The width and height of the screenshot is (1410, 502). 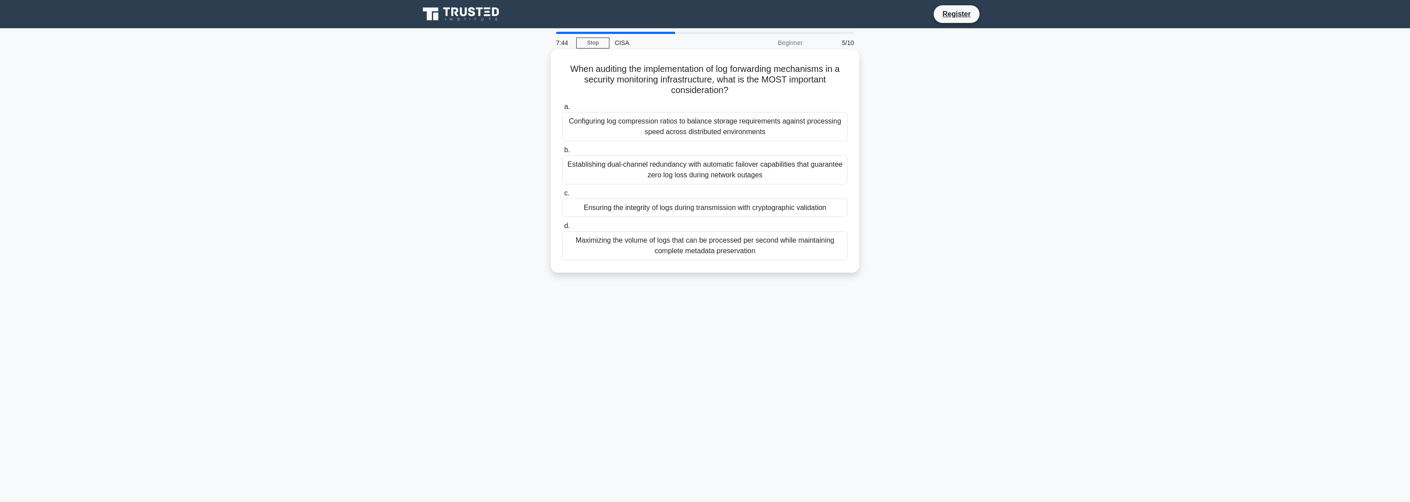 What do you see at coordinates (564, 43) in the screenshot?
I see `div: 7:44` at bounding box center [564, 43].